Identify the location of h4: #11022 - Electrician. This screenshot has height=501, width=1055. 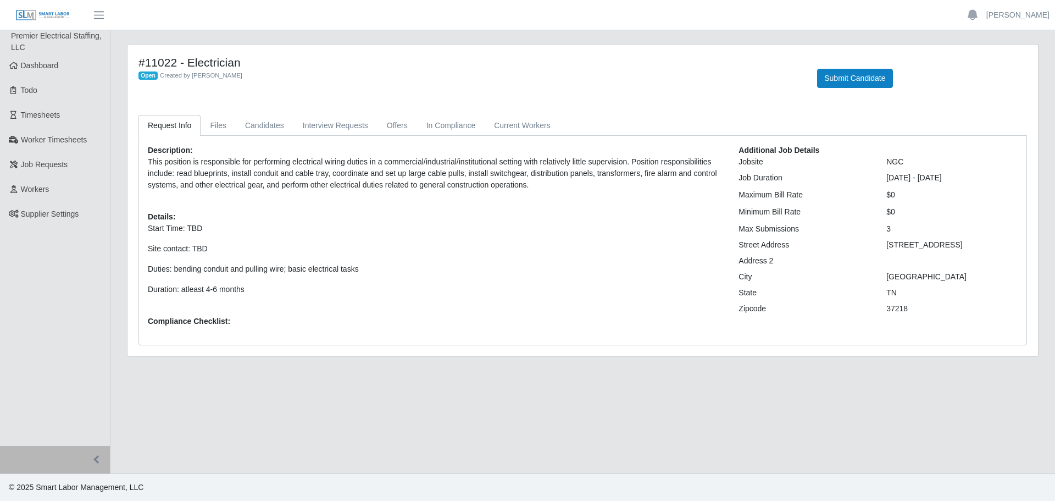
(469, 62).